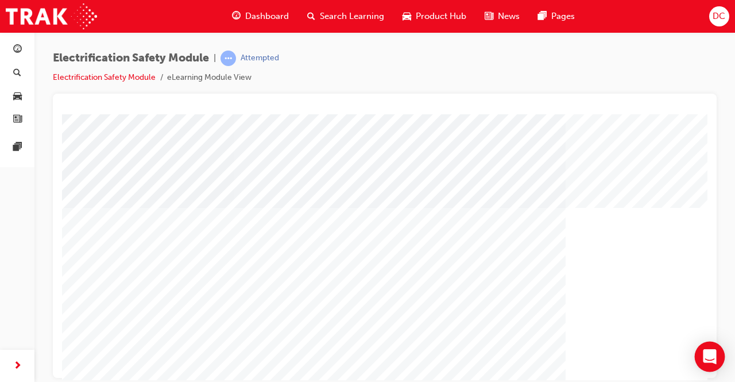  I want to click on li: eLearning Module View, so click(209, 78).